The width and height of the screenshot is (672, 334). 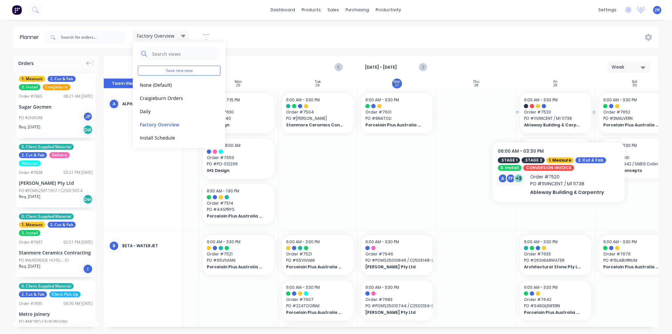 What do you see at coordinates (312, 10) in the screenshot?
I see `div: products` at bounding box center [312, 10].